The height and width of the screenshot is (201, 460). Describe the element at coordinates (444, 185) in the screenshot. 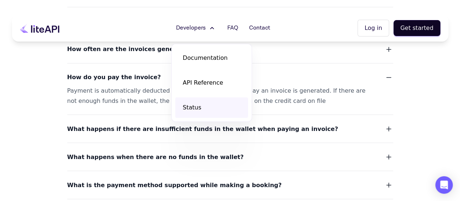

I see `div: Open Intercom Messenger` at that location.